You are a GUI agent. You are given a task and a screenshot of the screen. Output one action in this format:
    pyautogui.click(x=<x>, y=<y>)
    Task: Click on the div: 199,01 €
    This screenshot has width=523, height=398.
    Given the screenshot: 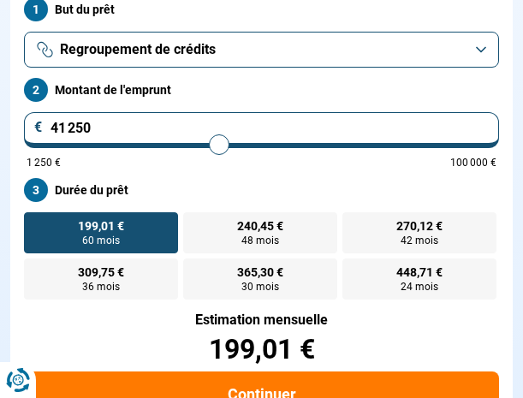 What is the action you would take?
    pyautogui.click(x=261, y=349)
    